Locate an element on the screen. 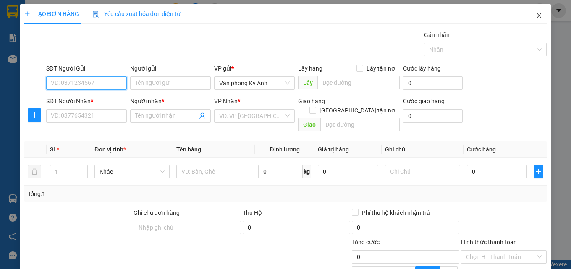  span: Cước hàng is located at coordinates (481, 149).